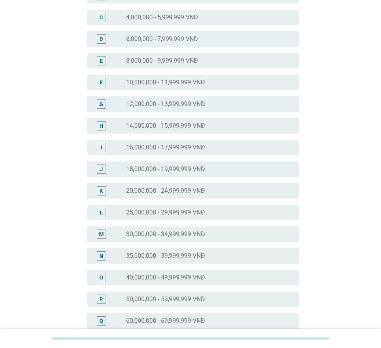  What do you see at coordinates (101, 17) in the screenshot?
I see `div: C` at bounding box center [101, 17].